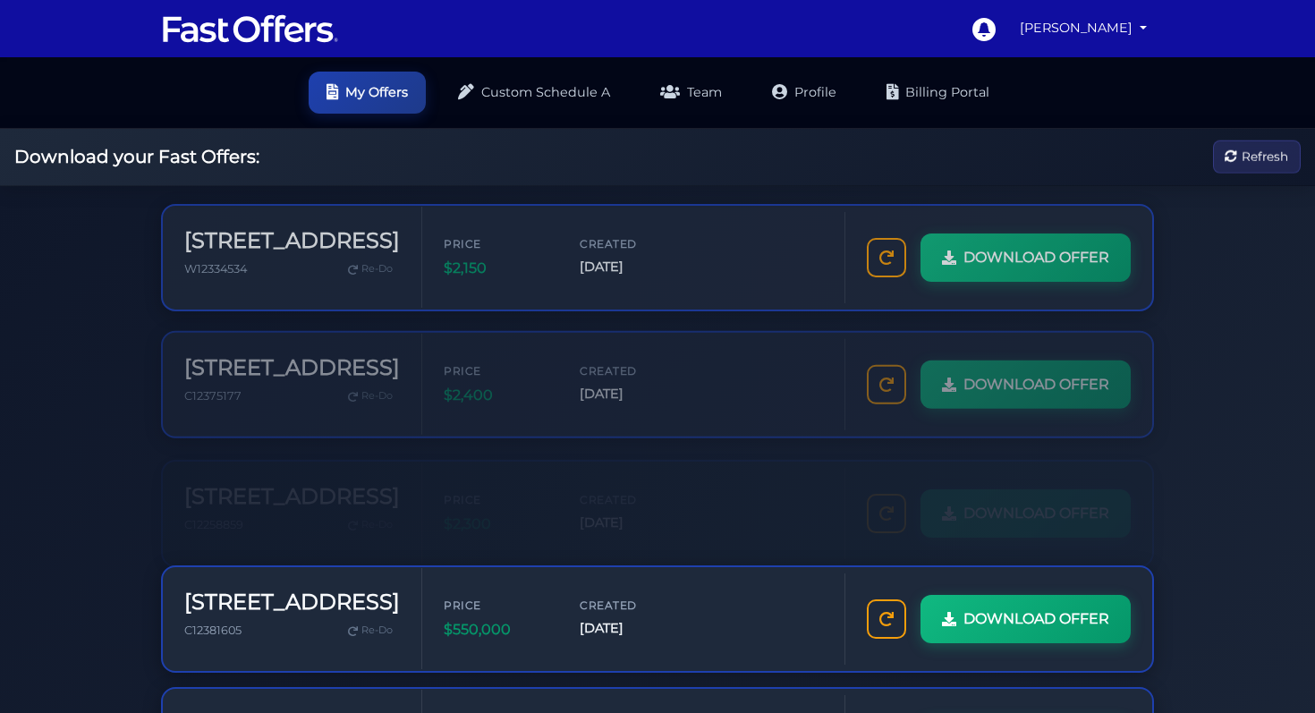  Describe the element at coordinates (216, 265) in the screenshot. I see `span: W12334534` at that location.